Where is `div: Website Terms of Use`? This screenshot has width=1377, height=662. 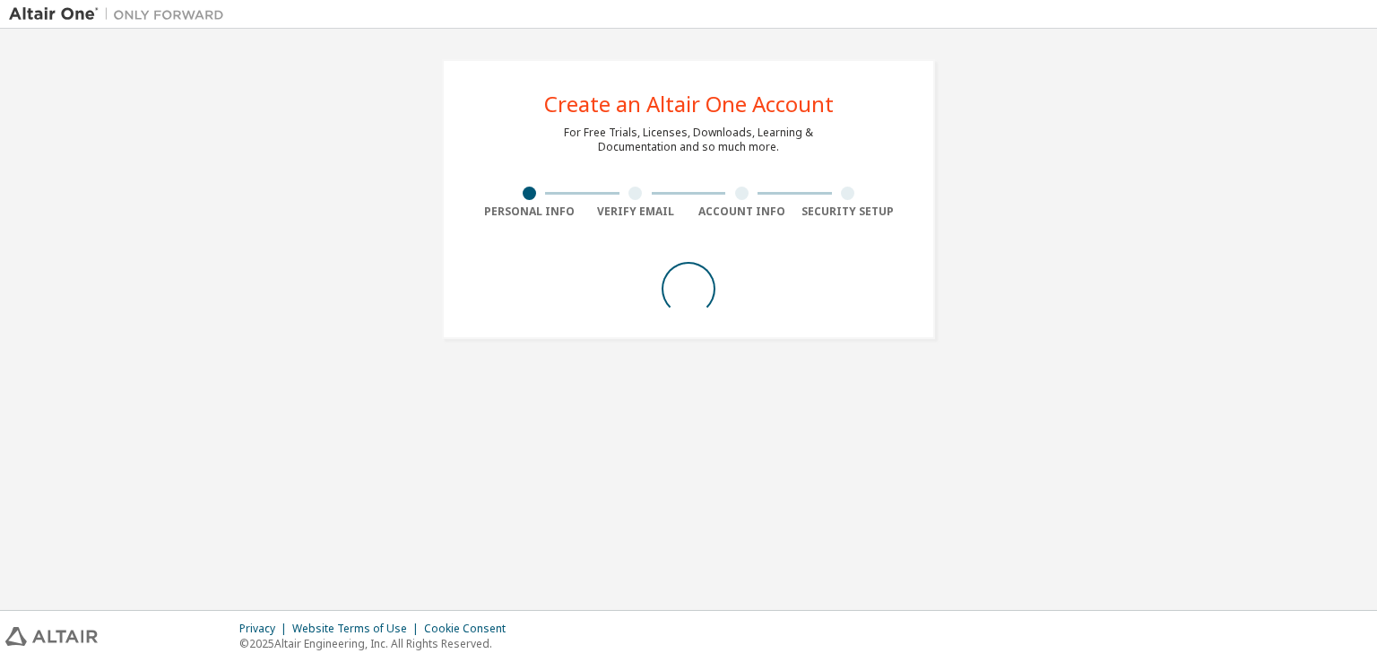 div: Website Terms of Use is located at coordinates (358, 628).